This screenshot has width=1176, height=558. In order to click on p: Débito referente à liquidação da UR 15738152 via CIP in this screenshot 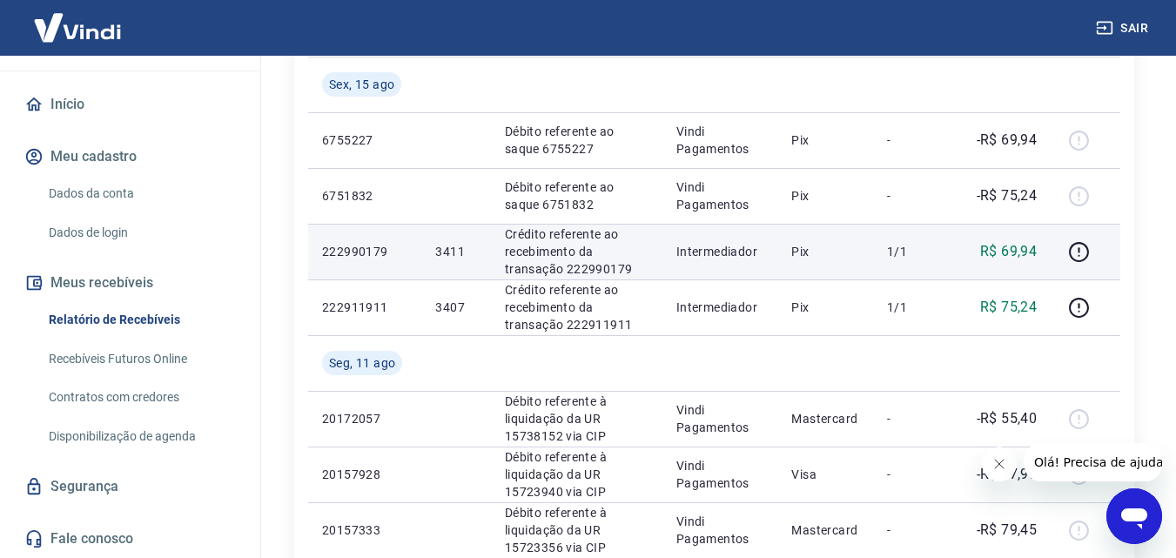, I will do `click(576, 419)`.